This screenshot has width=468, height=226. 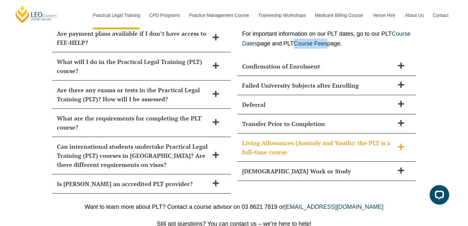 I want to click on h2: Are there any exams or tests in the Practical Legal Training (PLT)? How will I be assessed?, so click(x=133, y=95).